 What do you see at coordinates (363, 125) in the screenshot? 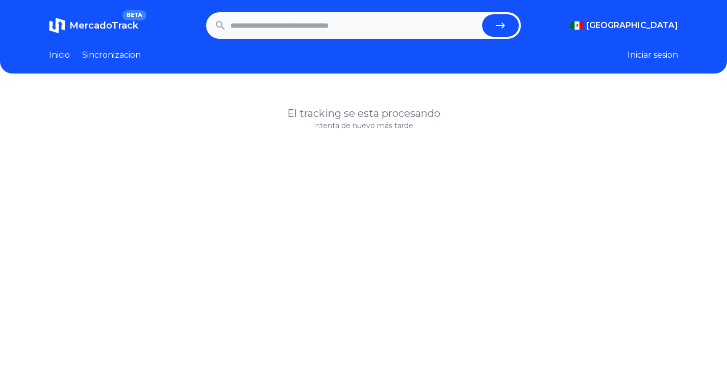
I see `p: Intenta de nuevo más tarde.` at bounding box center [363, 125].